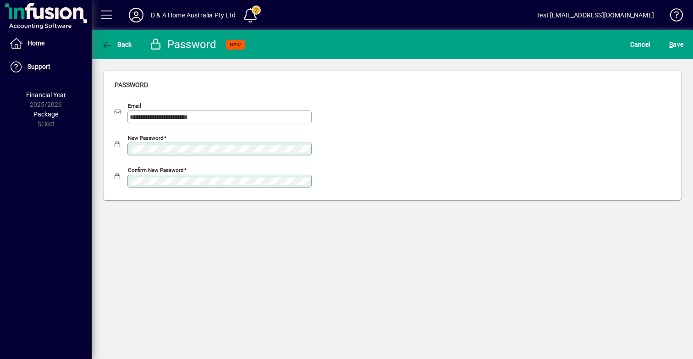  I want to click on a: Knowledge Base, so click(672, 16).